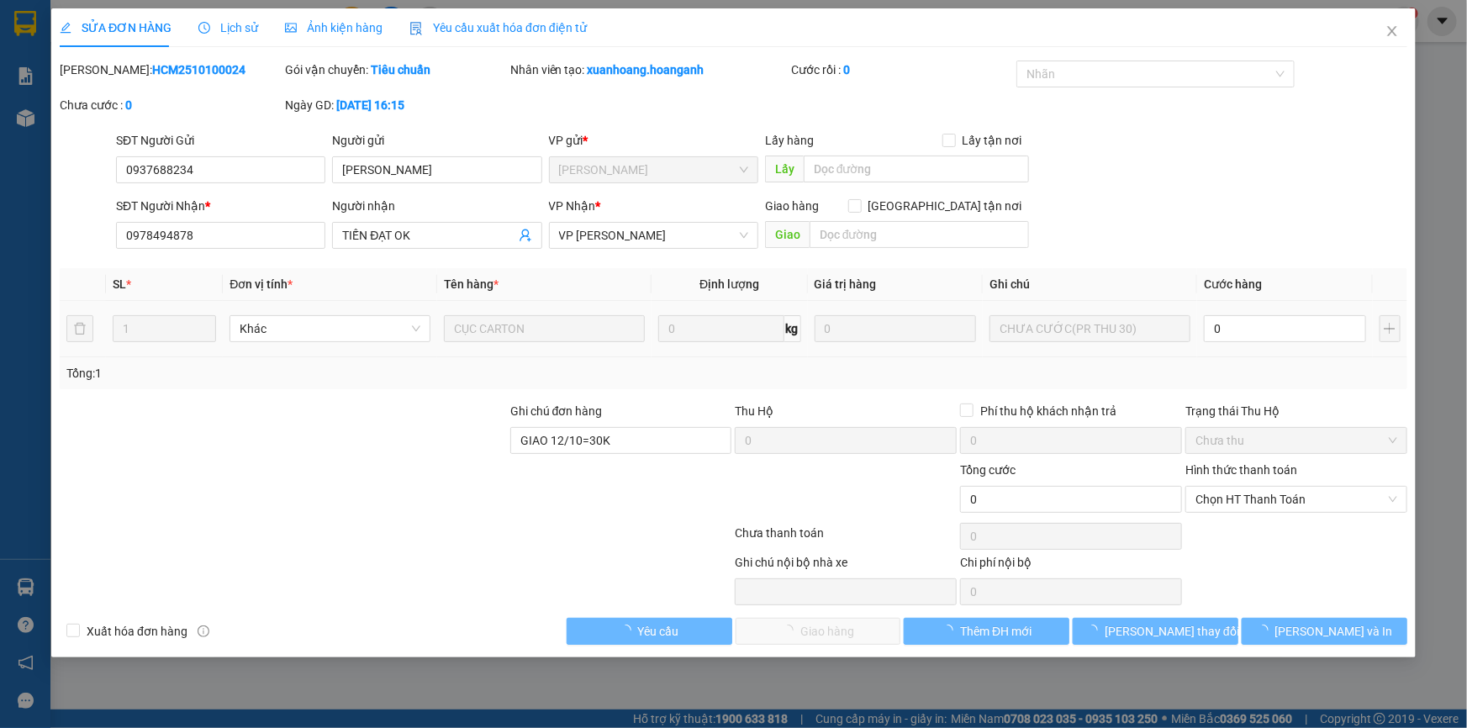 The image size is (1467, 728). I want to click on span: Lấy hàng, so click(789, 140).